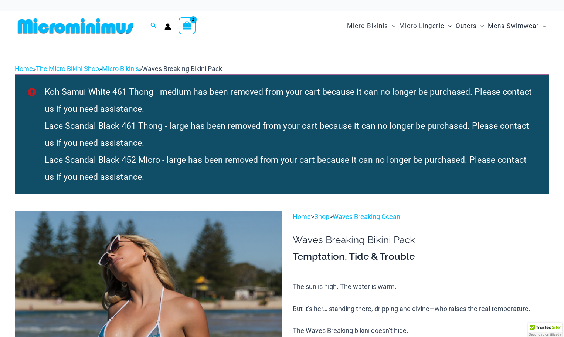 Image resolution: width=564 pixels, height=337 pixels. Describe the element at coordinates (75, 26) in the screenshot. I see `img: MM SHOP LOGO FLAT` at that location.